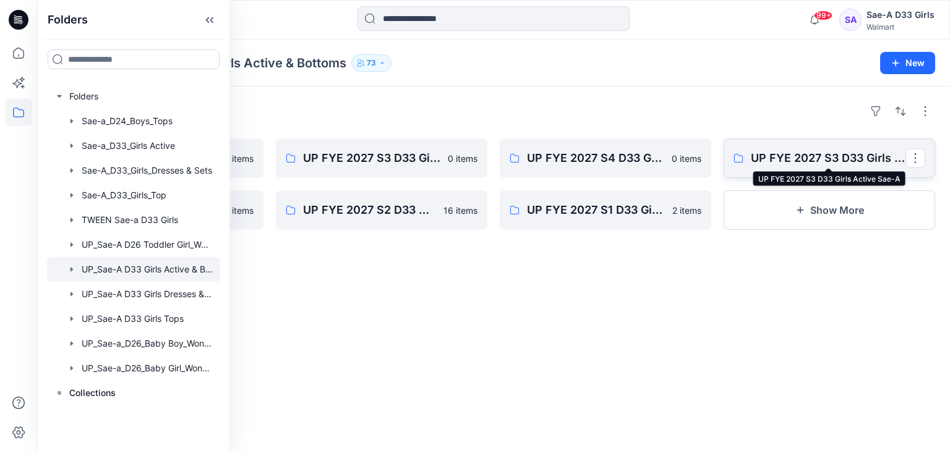 The image size is (950, 451). I want to click on a: UP FYE 2027 S3 D33 Girls Bottoms Sae-A0 items, so click(381, 158).